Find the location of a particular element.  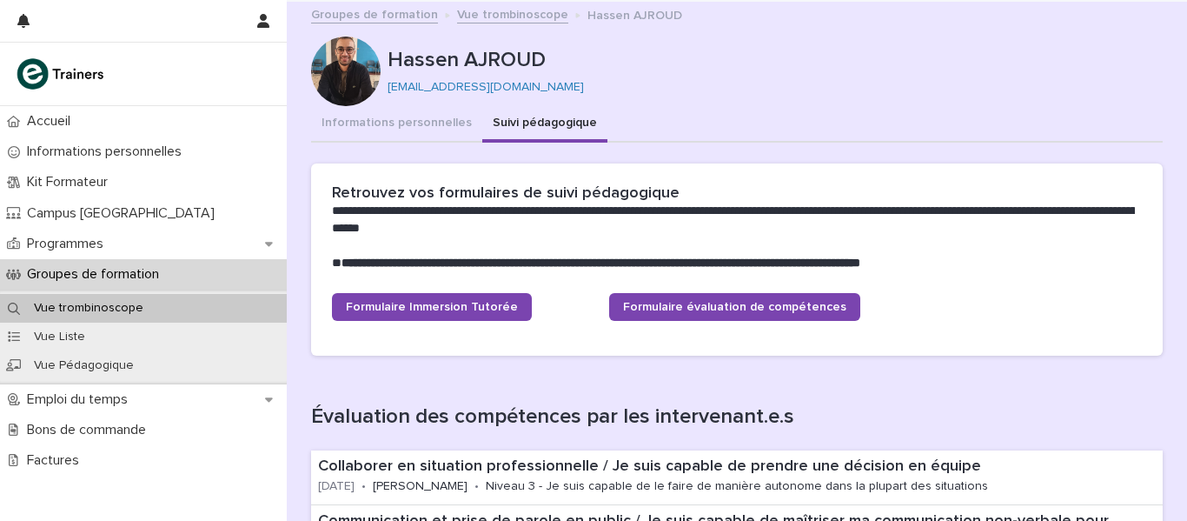

button: Suivi pédagogique is located at coordinates (545, 124).